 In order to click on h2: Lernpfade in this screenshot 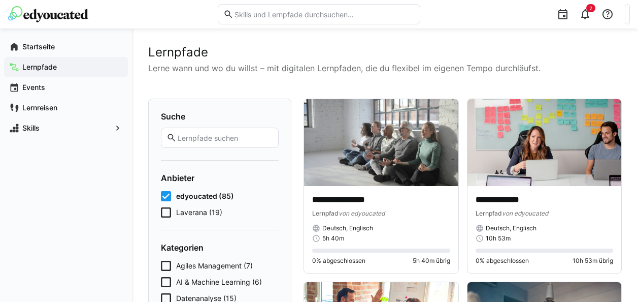, I will do `click(385, 52)`.